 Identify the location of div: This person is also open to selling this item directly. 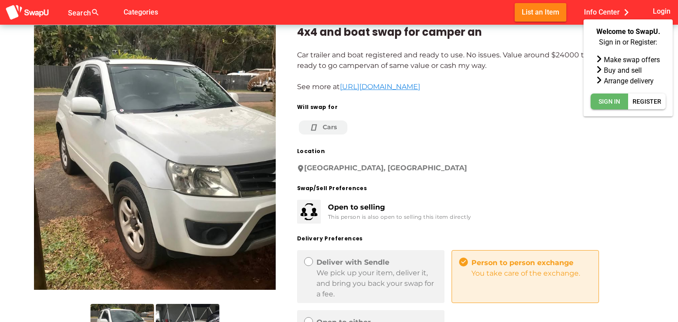
(400, 217).